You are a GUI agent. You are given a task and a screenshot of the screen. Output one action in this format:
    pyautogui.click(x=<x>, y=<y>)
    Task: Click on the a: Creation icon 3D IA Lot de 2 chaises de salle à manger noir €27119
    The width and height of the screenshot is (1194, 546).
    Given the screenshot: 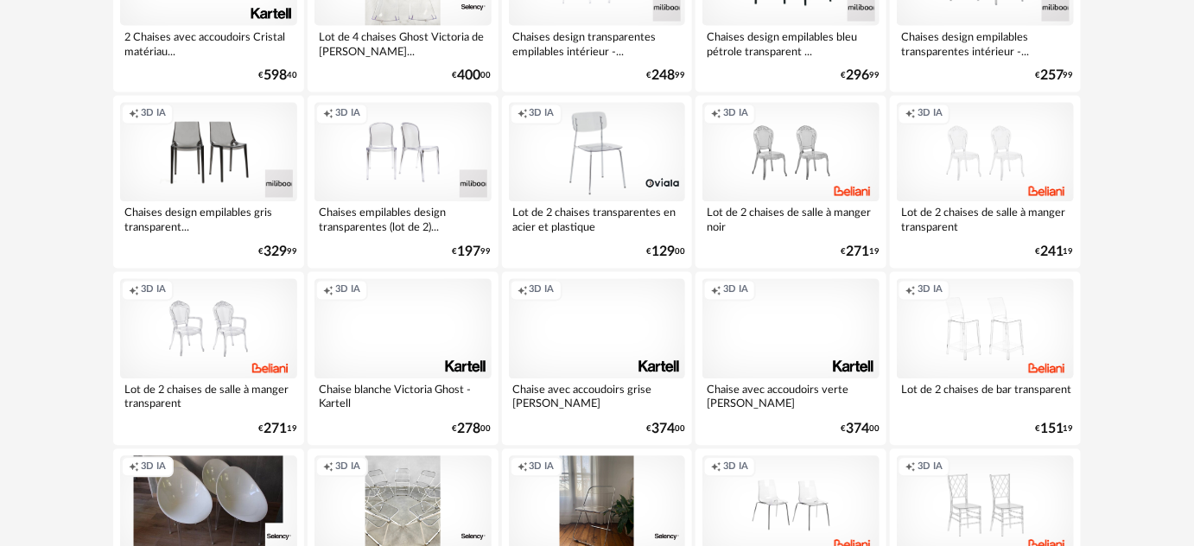 What is the action you would take?
    pyautogui.click(x=791, y=182)
    